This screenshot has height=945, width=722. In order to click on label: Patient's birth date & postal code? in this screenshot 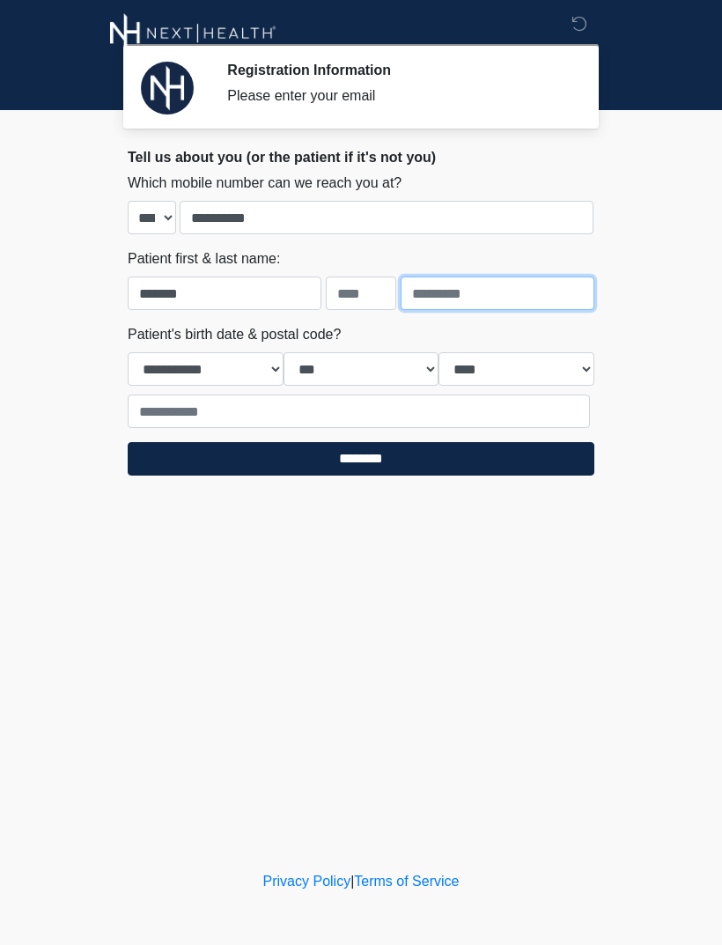, I will do `click(234, 335)`.